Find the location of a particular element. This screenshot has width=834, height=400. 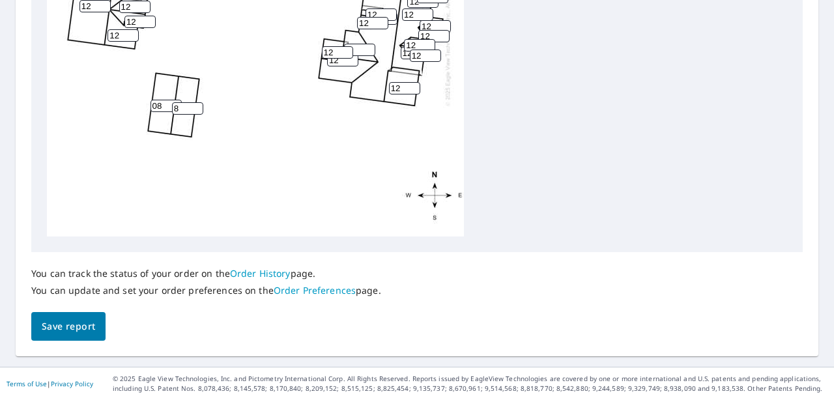

span: Save report is located at coordinates (68, 327).